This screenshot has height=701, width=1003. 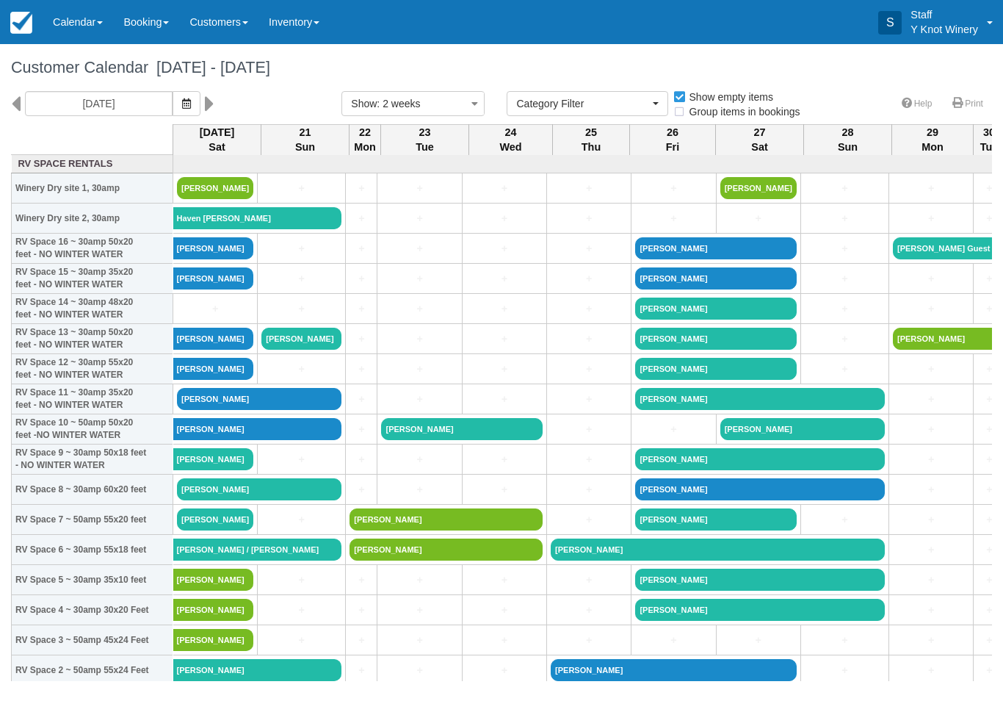 I want to click on th: 27 Sat, so click(x=760, y=140).